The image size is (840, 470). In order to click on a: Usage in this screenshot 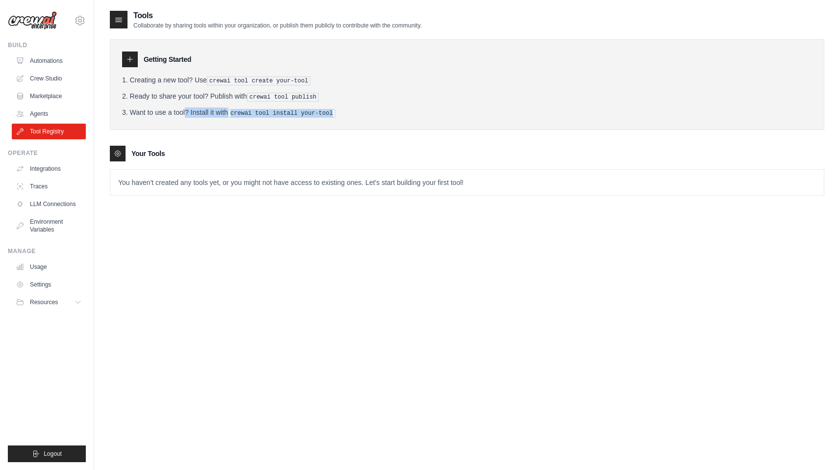, I will do `click(49, 267)`.